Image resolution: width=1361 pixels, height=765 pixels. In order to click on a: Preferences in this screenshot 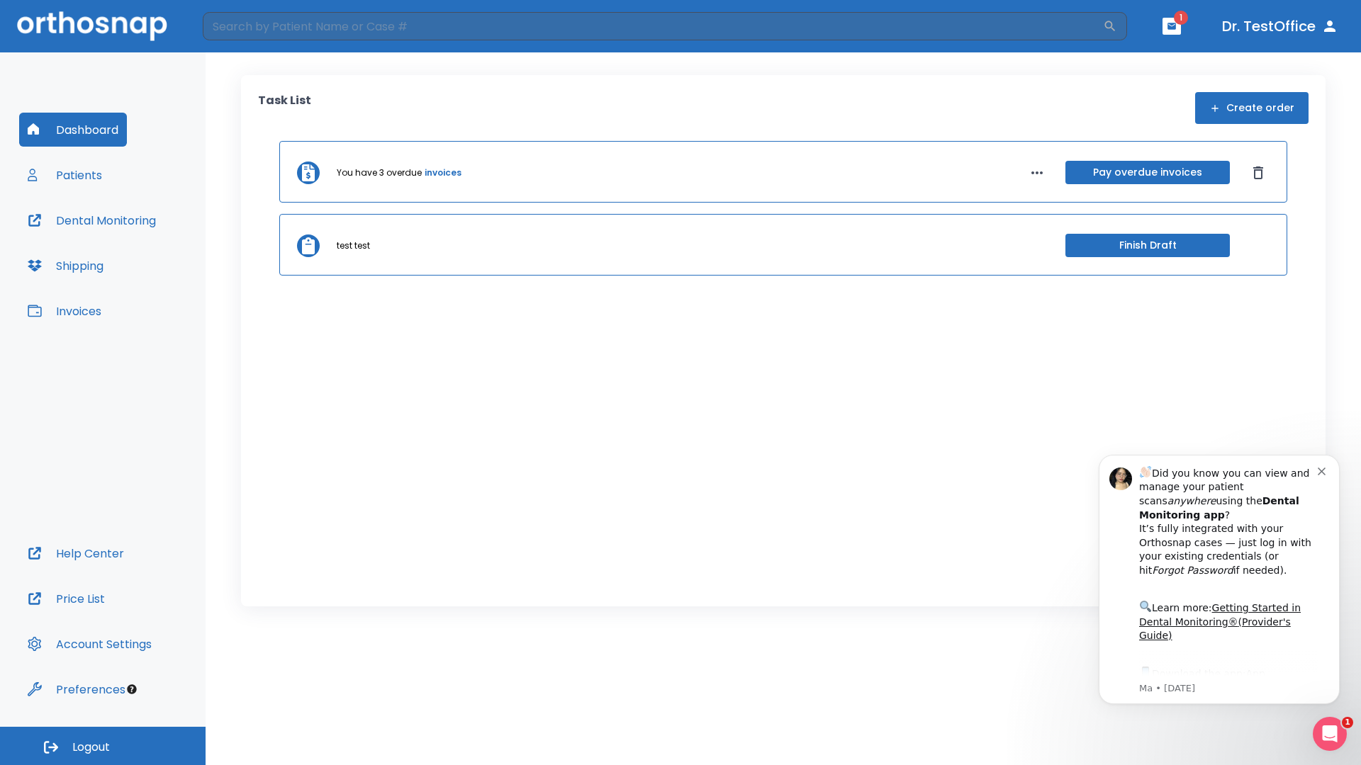, I will do `click(77, 690)`.